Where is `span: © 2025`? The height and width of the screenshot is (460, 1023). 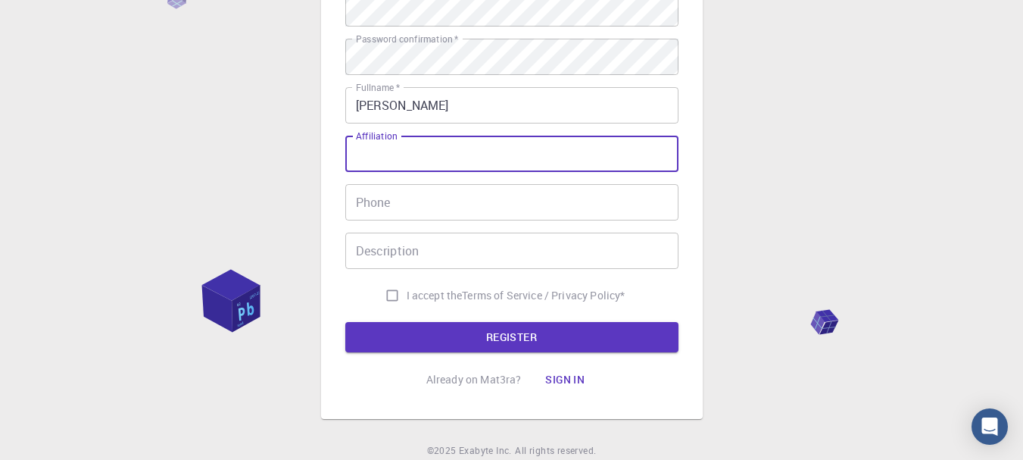 span: © 2025 is located at coordinates (443, 451).